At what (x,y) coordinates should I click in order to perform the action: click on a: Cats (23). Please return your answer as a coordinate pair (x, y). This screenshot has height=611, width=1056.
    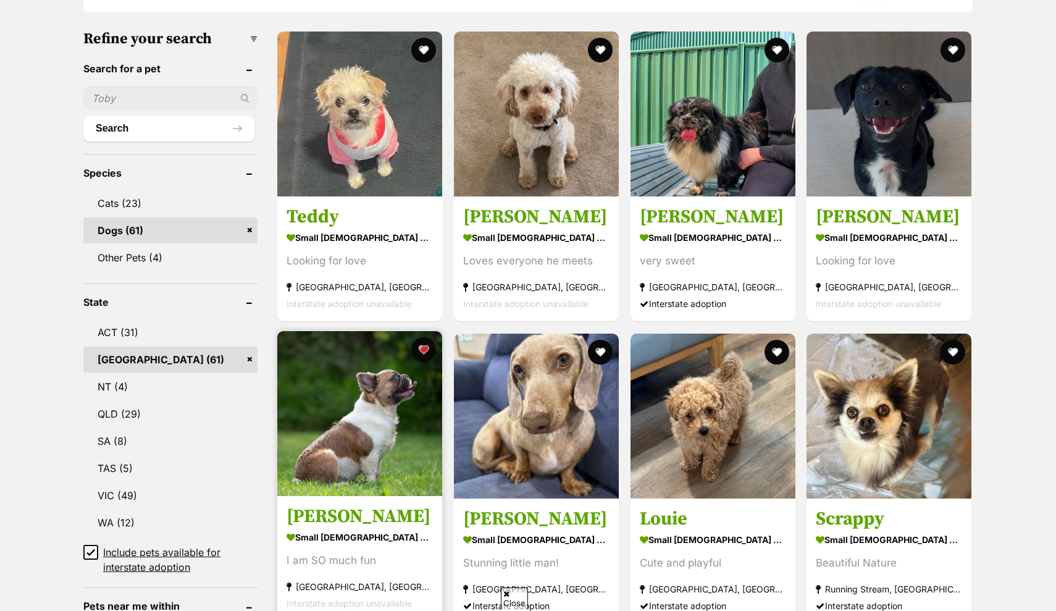
    Looking at the image, I should click on (170, 203).